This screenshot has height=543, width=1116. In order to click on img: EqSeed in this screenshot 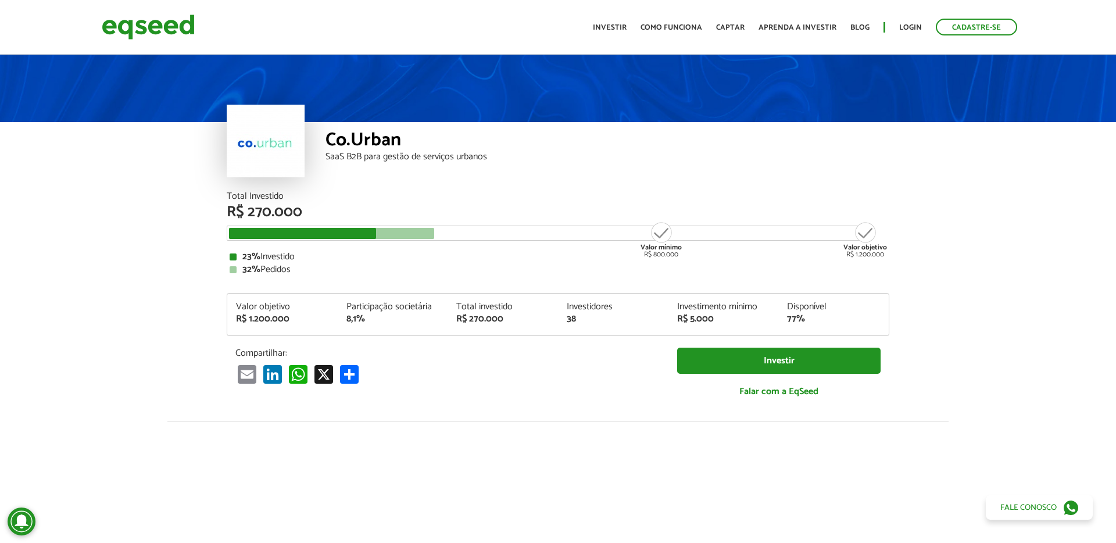, I will do `click(148, 27)`.